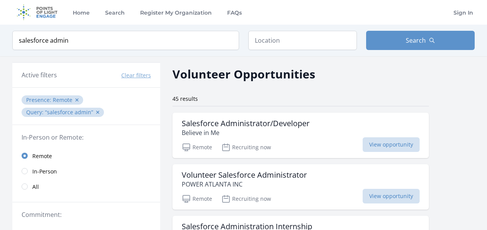  What do you see at coordinates (244, 74) in the screenshot?
I see `h2: Volunteer Opportunities` at bounding box center [244, 74].